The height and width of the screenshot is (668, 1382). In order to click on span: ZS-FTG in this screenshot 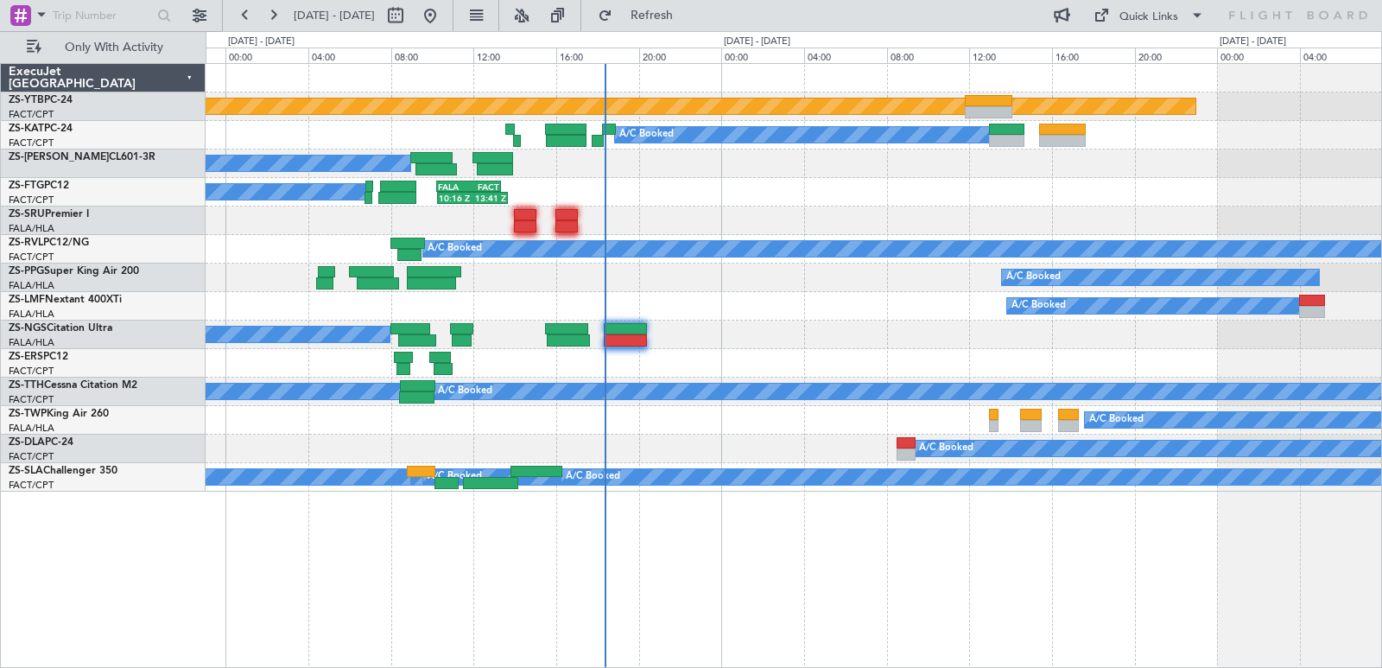, I will do `click(26, 186)`.